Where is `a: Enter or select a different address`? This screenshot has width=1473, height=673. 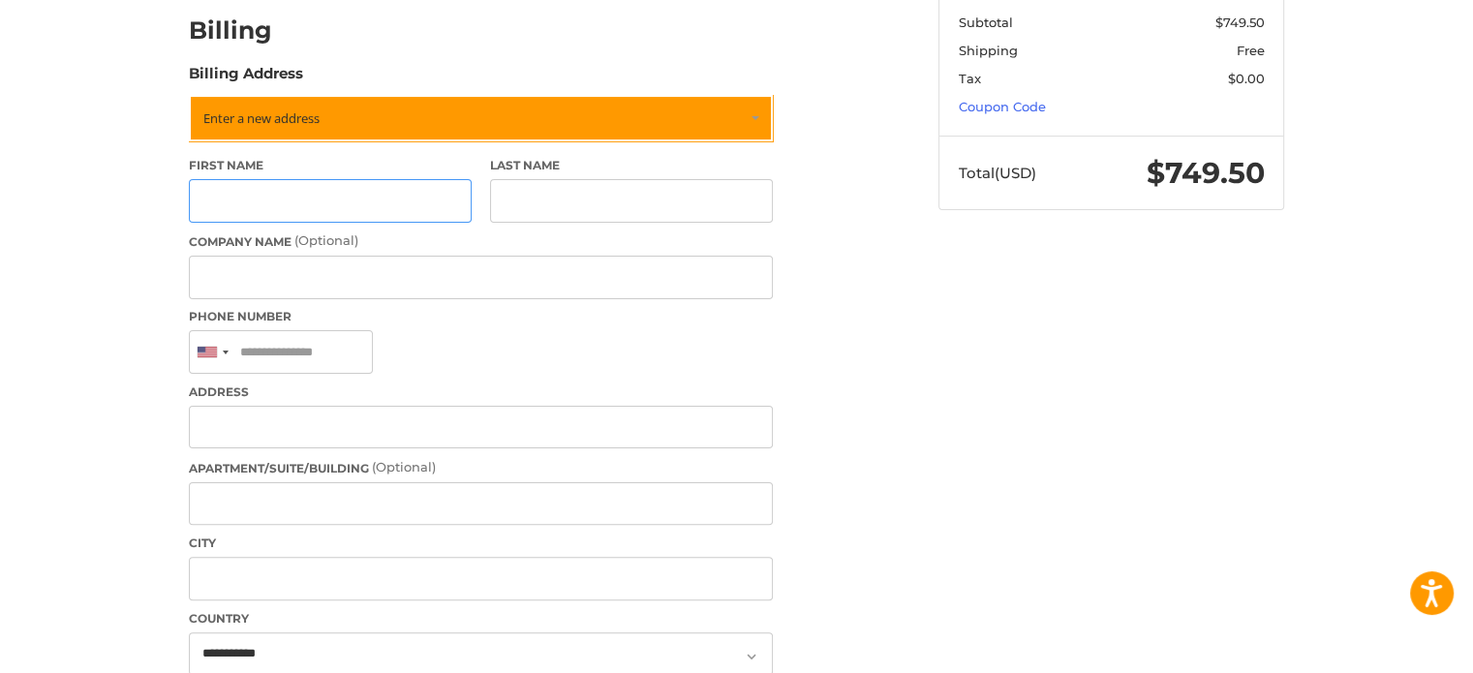
a: Enter or select a different address is located at coordinates (480, 118).